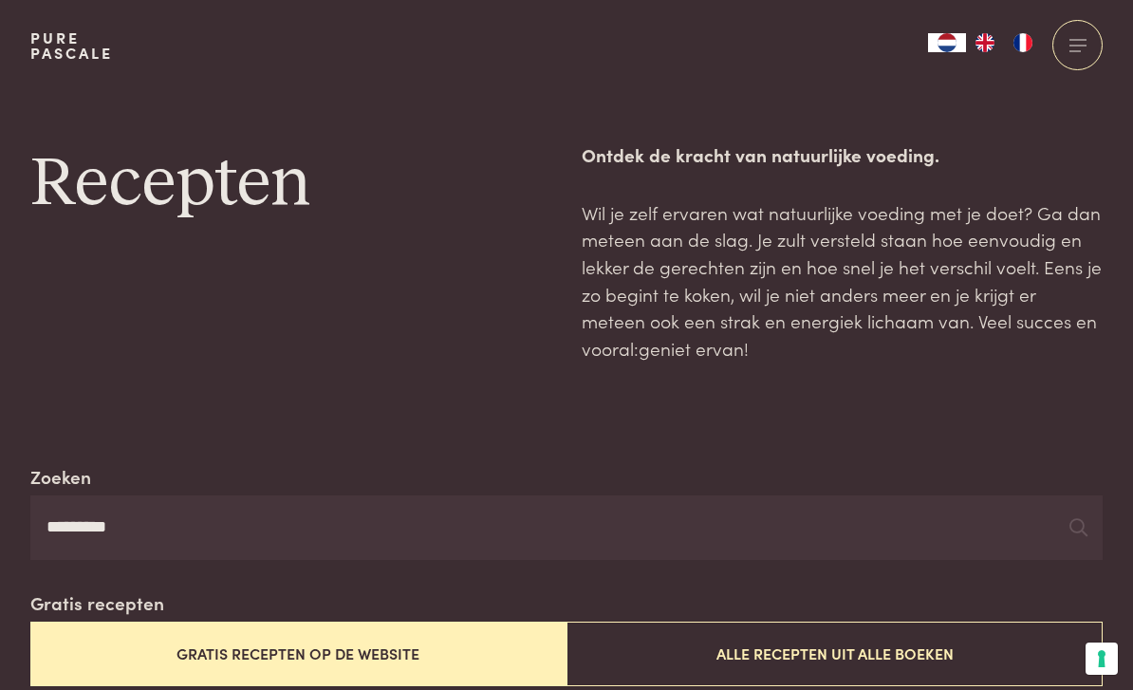 This screenshot has width=1133, height=690. What do you see at coordinates (834, 653) in the screenshot?
I see `button: Alle recepten uit alle boeken` at bounding box center [834, 653].